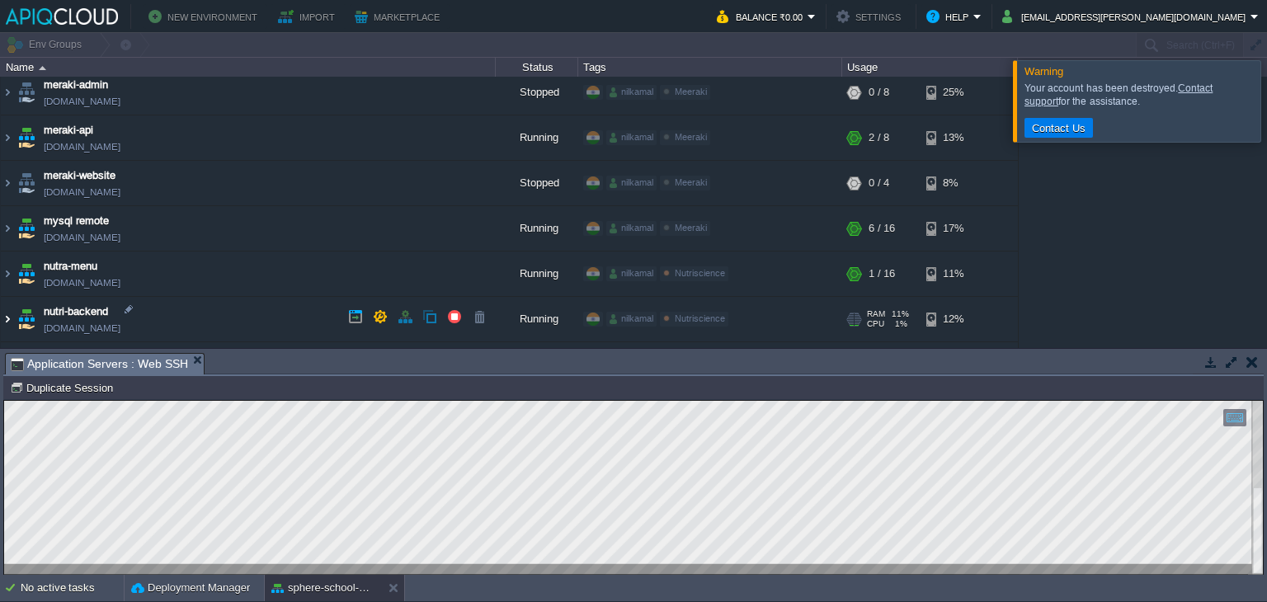 The height and width of the screenshot is (602, 1267). I want to click on span: Application Servers : Web SSH, so click(99, 364).